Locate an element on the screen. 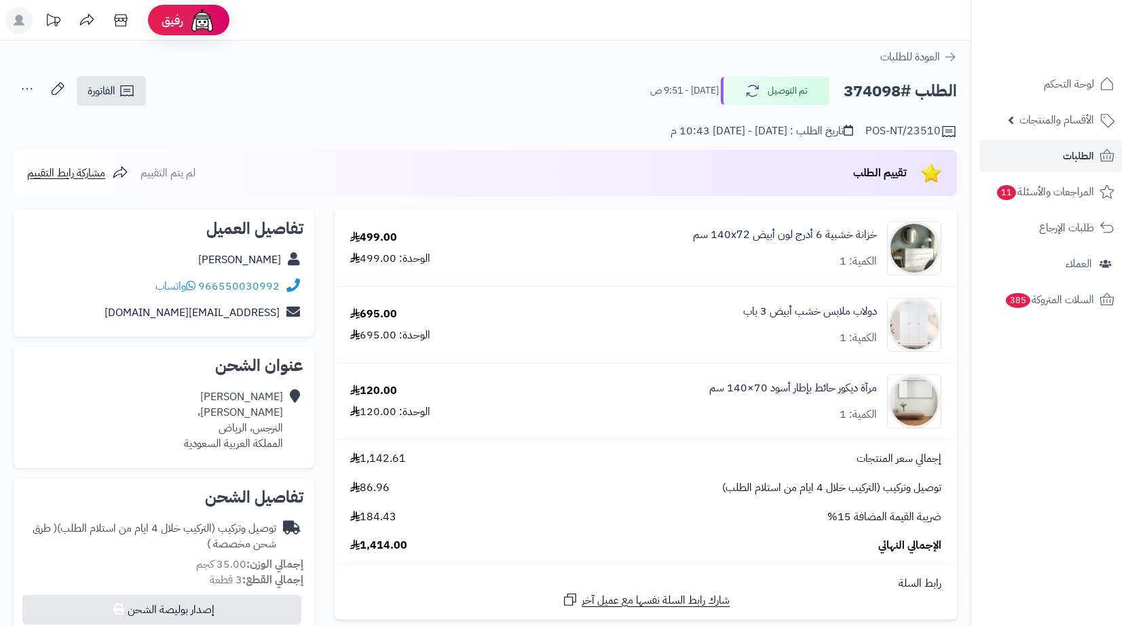 The width and height of the screenshot is (1130, 626). a: مشاركة رابط التقييم is located at coordinates (77, 173).